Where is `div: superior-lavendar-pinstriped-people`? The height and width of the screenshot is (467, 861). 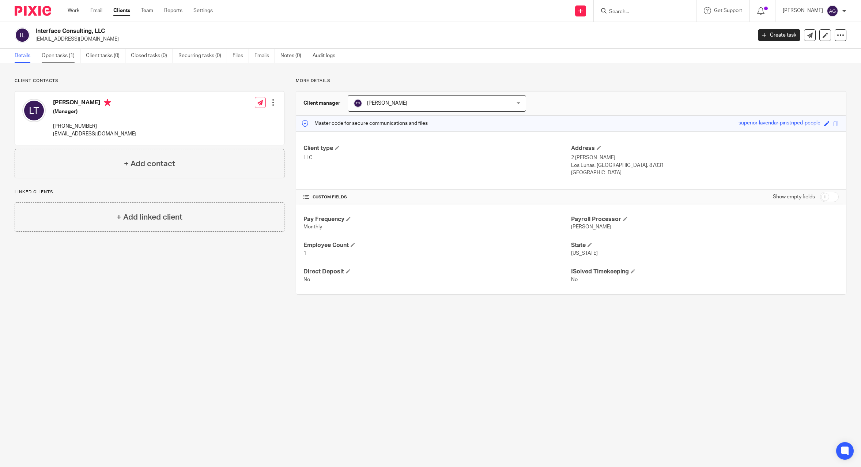
div: superior-lavendar-pinstriped-people is located at coordinates (780, 123).